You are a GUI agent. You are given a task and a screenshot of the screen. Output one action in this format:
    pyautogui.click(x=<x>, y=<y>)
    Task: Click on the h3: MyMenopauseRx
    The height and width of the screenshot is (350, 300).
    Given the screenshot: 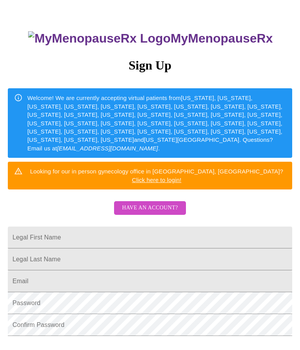 What is the action you would take?
    pyautogui.click(x=151, y=38)
    